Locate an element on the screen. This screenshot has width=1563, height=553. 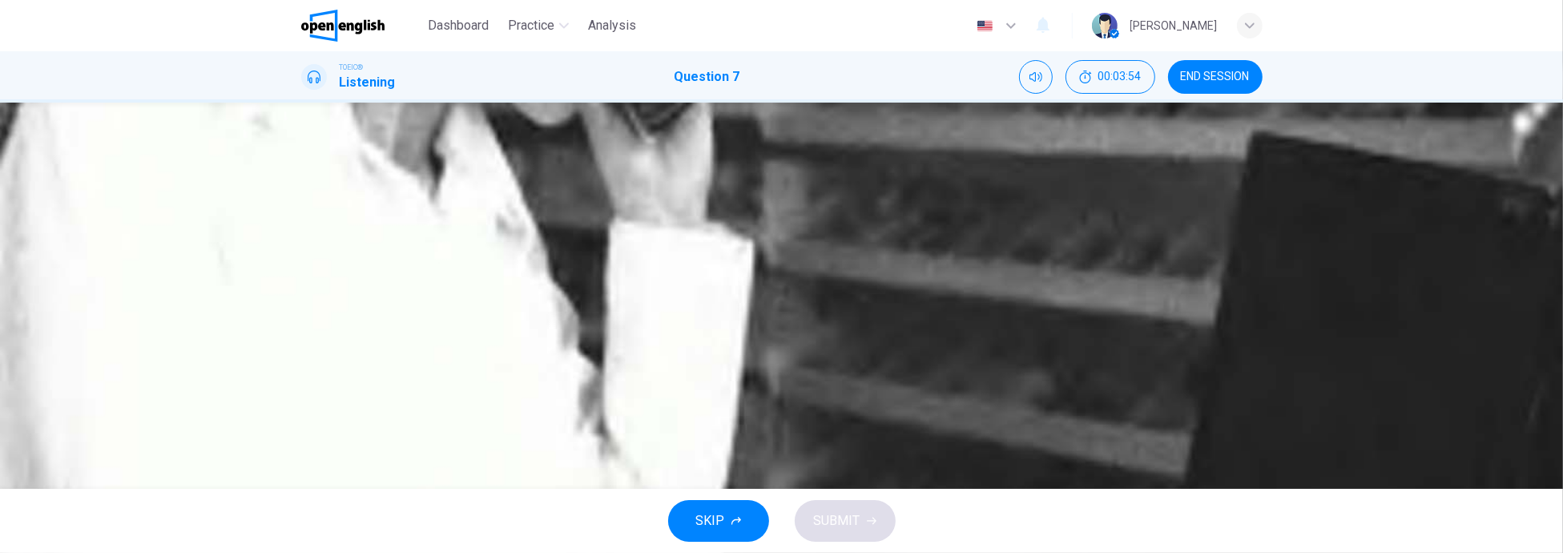
img: en is located at coordinates (984, 26).